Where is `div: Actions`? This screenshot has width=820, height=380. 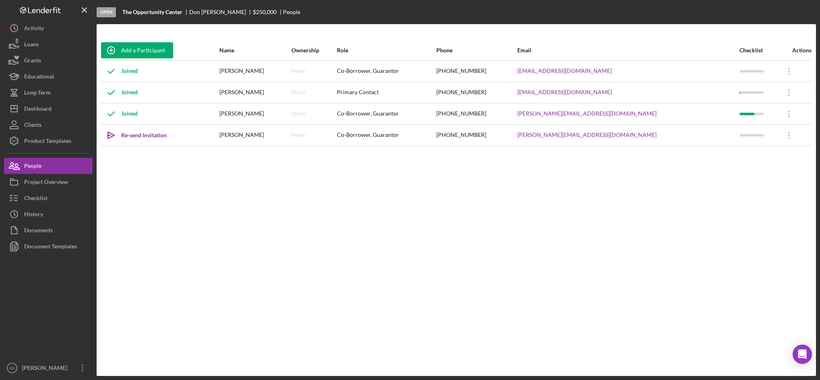 div: Actions is located at coordinates (795, 50).